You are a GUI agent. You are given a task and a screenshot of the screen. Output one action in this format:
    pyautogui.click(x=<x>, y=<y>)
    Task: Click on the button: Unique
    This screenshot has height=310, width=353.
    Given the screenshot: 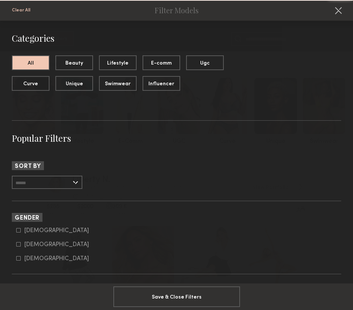 What is the action you would take?
    pyautogui.click(x=74, y=83)
    